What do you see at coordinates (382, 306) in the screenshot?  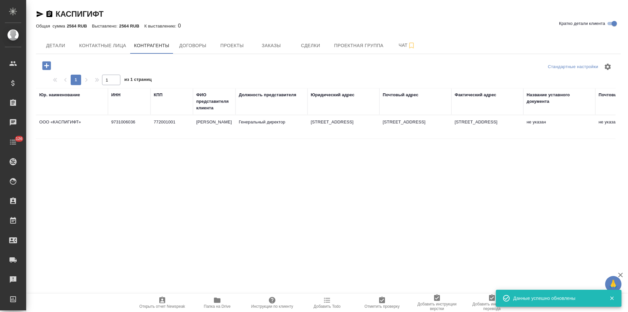 I see `span: Отметить проверку` at bounding box center [382, 306].